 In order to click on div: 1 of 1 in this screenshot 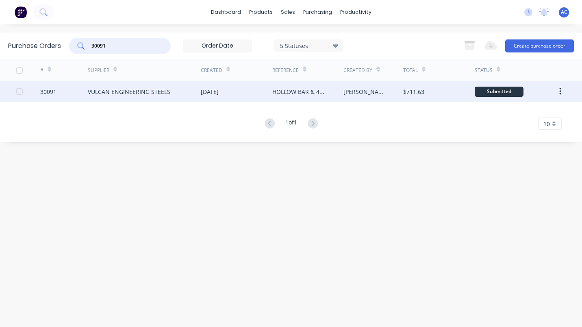, I will do `click(291, 124)`.